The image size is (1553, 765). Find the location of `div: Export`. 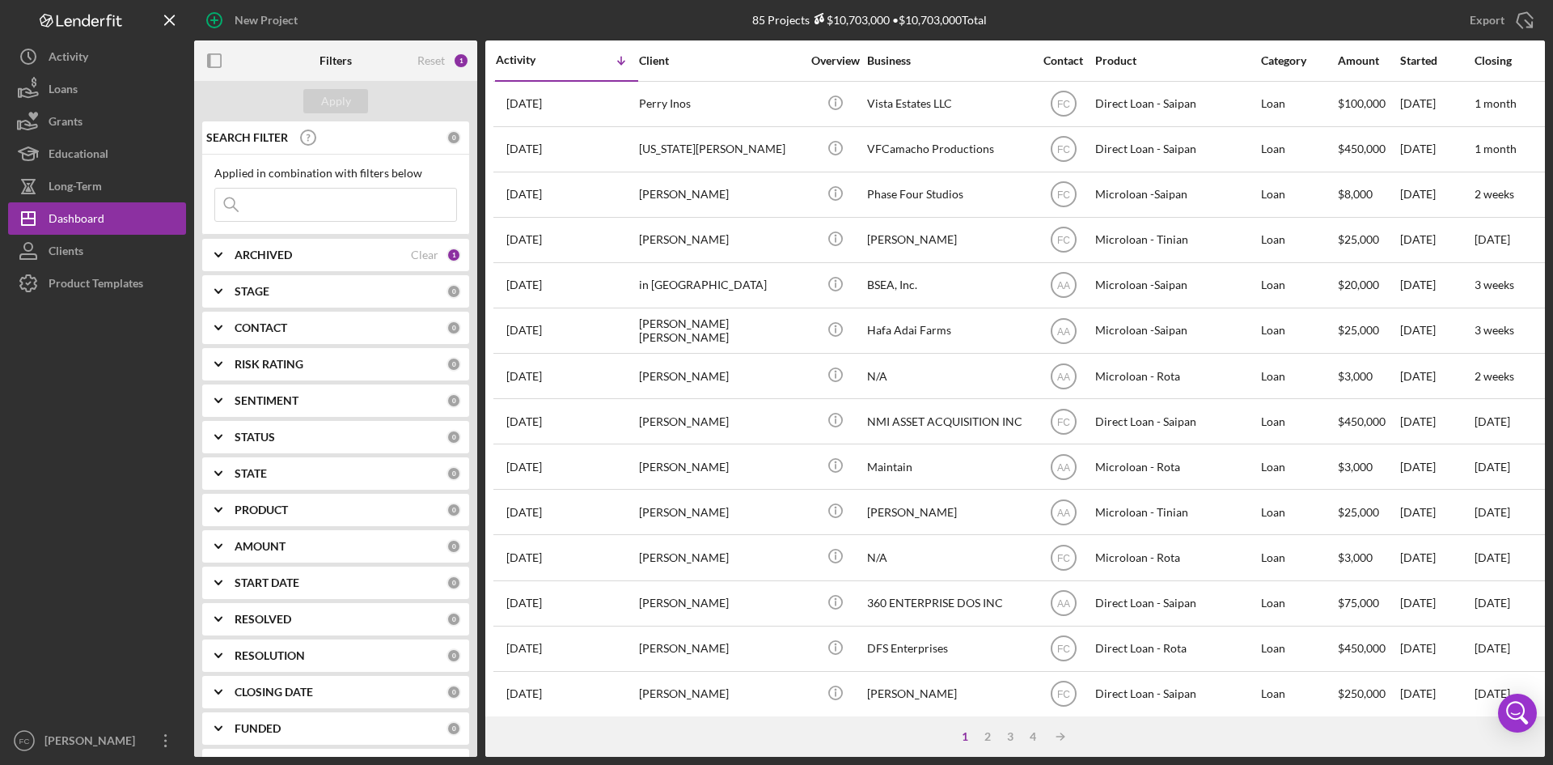

div: Export is located at coordinates (1487, 20).